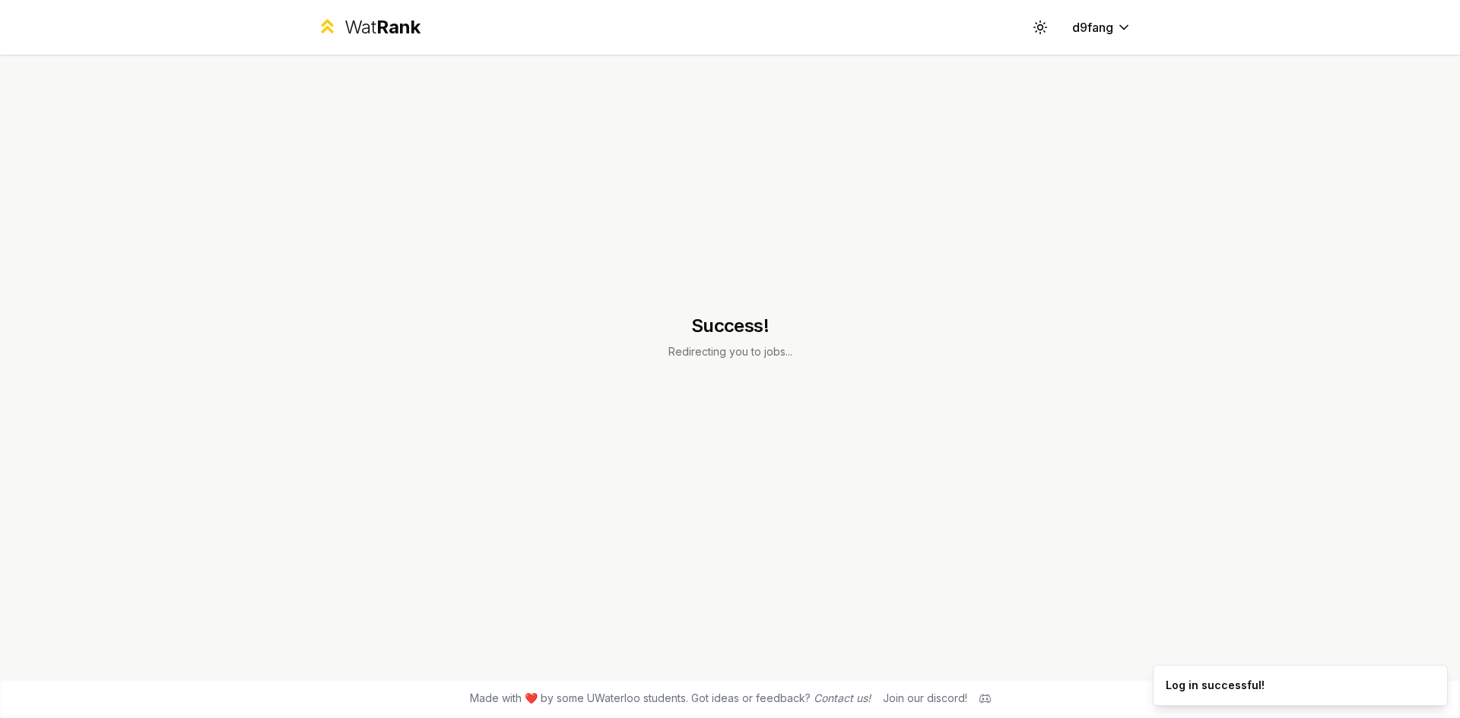 The image size is (1460, 718). Describe the element at coordinates (730, 326) in the screenshot. I see `h1: Success!` at that location.